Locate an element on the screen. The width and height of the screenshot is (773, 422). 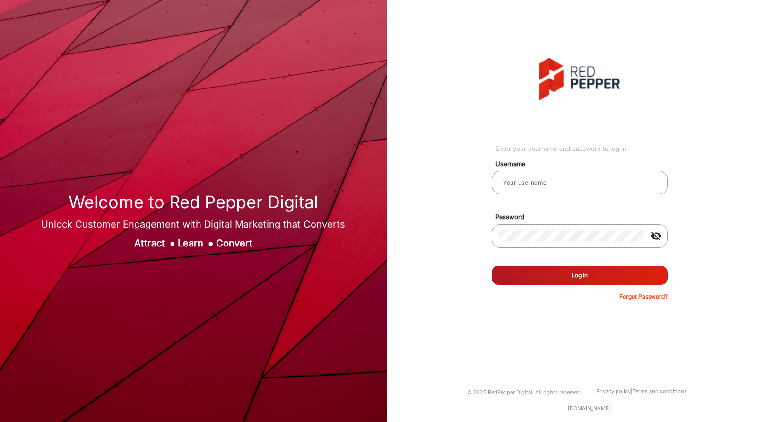
h1: Welcome to Red Pepper Digital is located at coordinates (193, 202).